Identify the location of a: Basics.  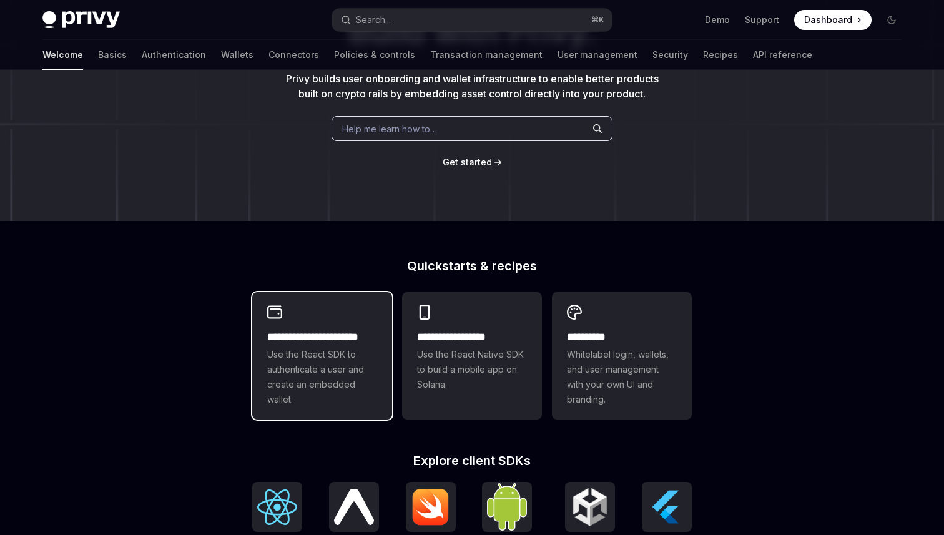
(112, 55).